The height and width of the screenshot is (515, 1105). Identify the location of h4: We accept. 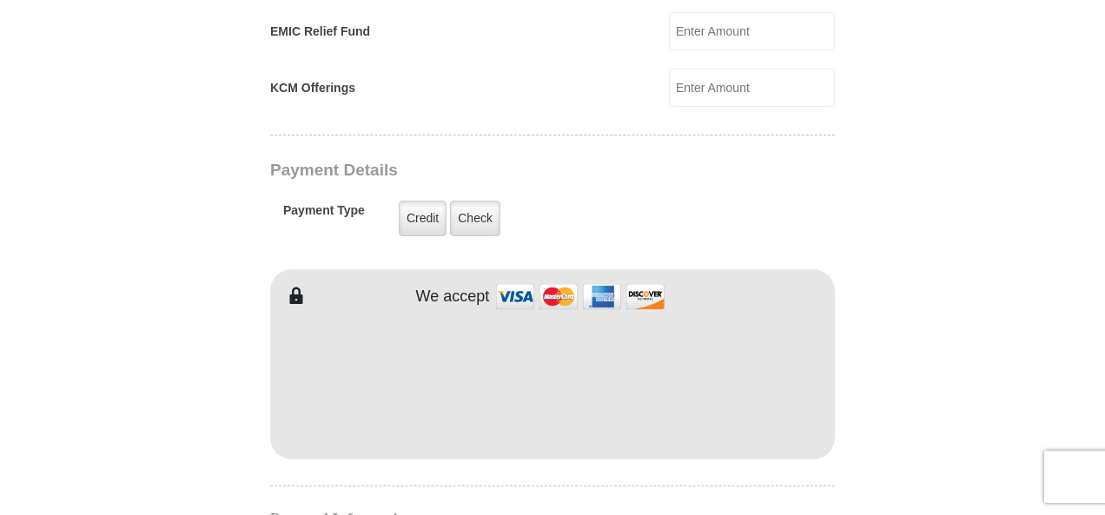
(453, 297).